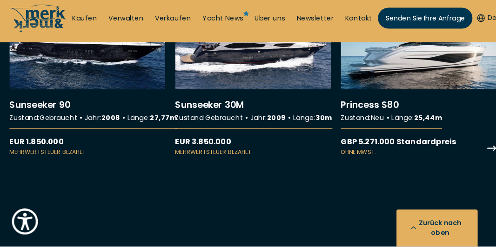 The width and height of the screenshot is (496, 247). Describe the element at coordinates (428, 229) in the screenshot. I see `button: Zurück nach oben` at that location.